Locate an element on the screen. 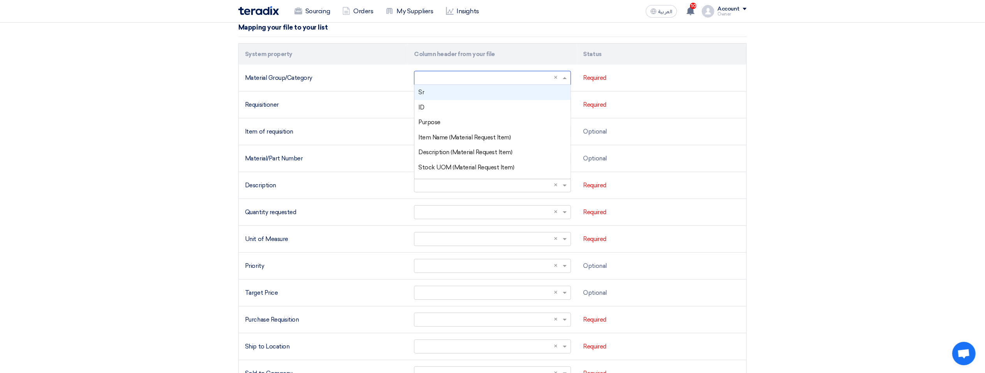  span: العربية is located at coordinates (666, 12).